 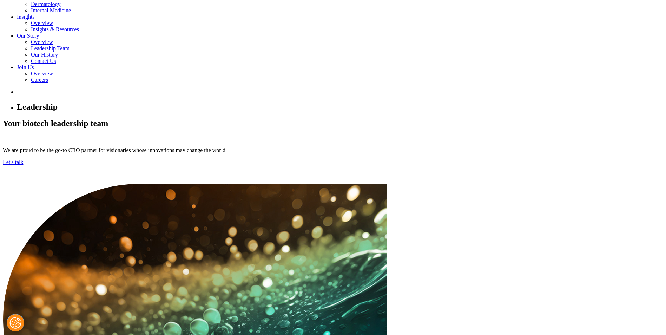 What do you see at coordinates (333, 150) in the screenshot?
I see `p: We are proud to be the go-to CRO partner for visionaries whose innovations may change the world` at bounding box center [333, 150].